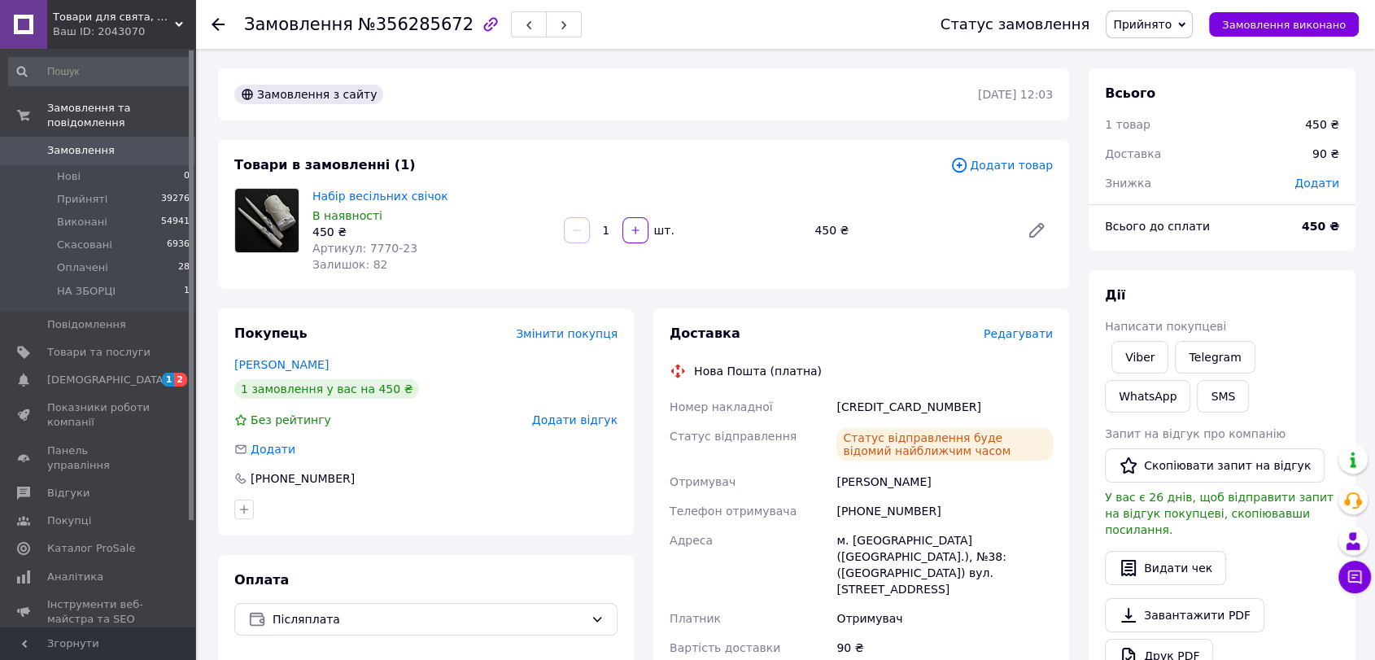 The height and width of the screenshot is (660, 1375). What do you see at coordinates (308, 94) in the screenshot?
I see `div: Замовлення з сайту` at bounding box center [308, 94].